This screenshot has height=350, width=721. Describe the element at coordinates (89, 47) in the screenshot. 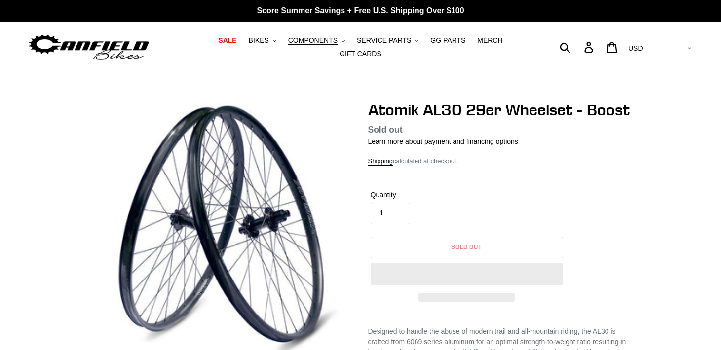

I see `img: Canfield Bikes` at that location.